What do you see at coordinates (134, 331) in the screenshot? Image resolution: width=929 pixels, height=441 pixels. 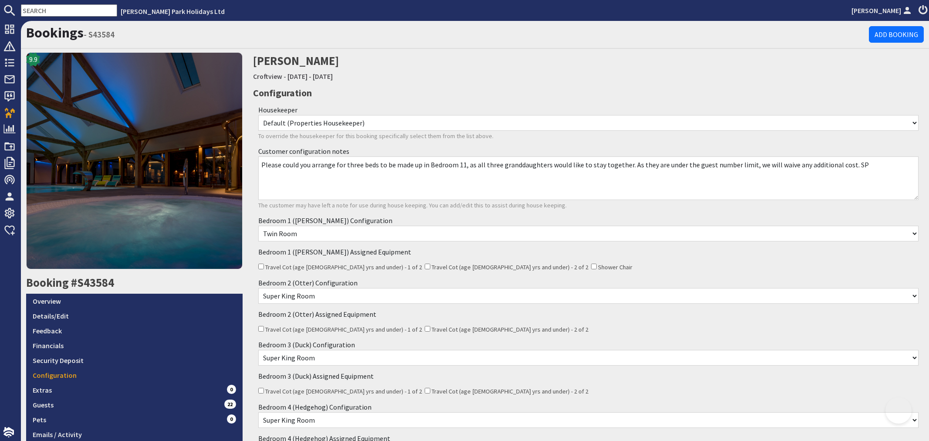 I see `a: Feedback` at bounding box center [134, 331].